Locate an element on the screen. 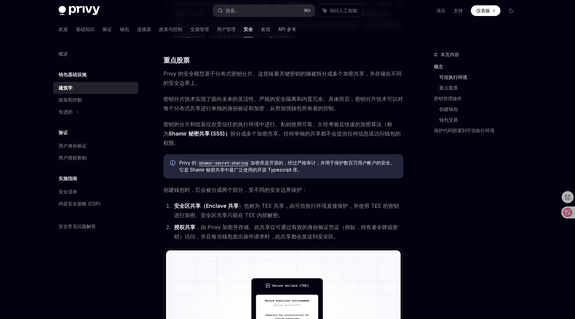 The height and width of the screenshot is (319, 575). a: 验证 is located at coordinates (107, 29).